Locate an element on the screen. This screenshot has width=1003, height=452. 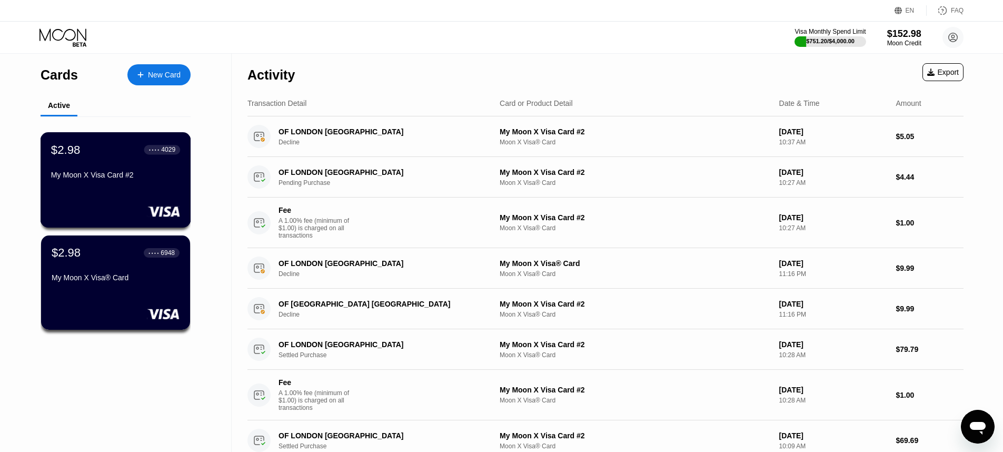
div: 10:09 AM is located at coordinates (833, 446).